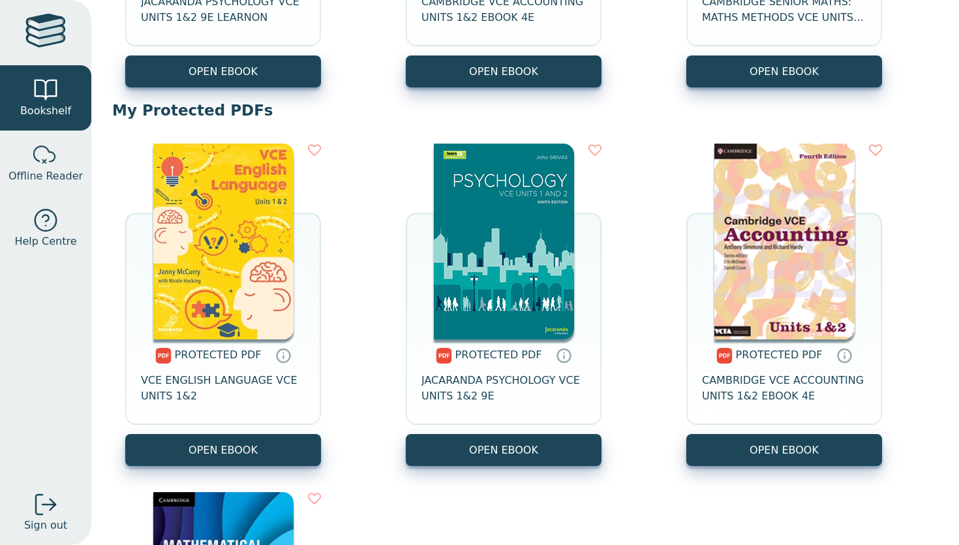  Describe the element at coordinates (223, 241) in the screenshot. I see `img: 2fa27081-ccb3-46eb-9993-cba9bbaab6ce.jpg` at that location.